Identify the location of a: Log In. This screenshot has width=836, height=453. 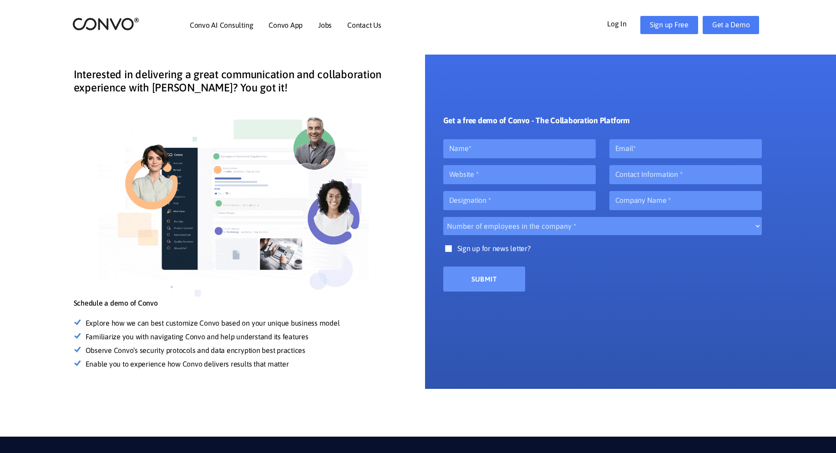
(624, 23).